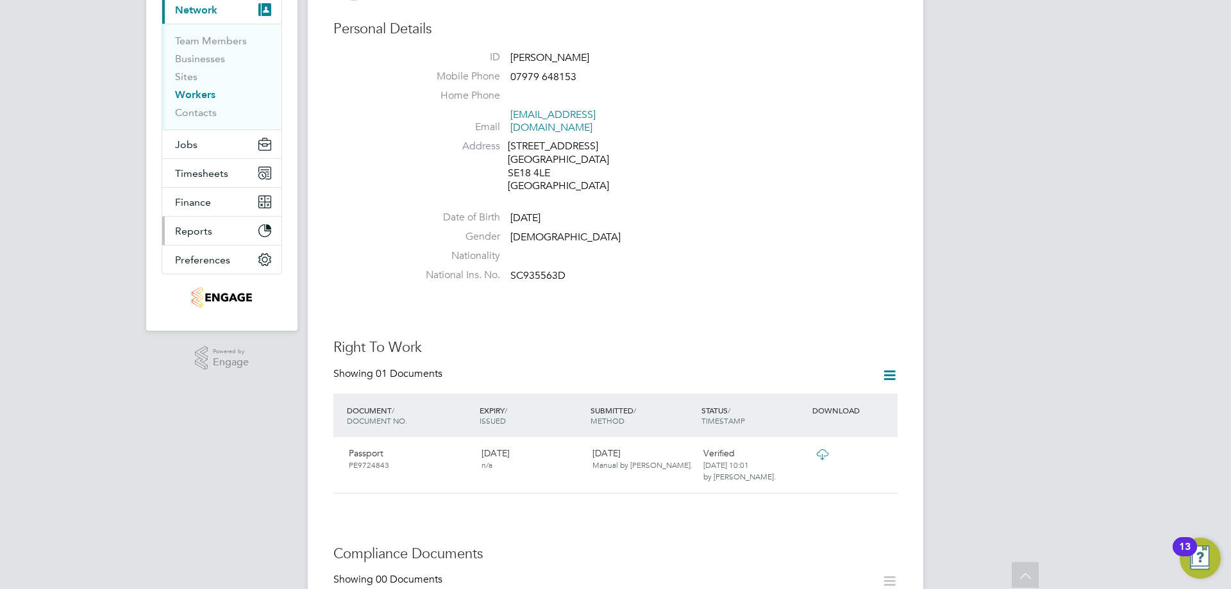 The image size is (1231, 589). What do you see at coordinates (607, 421) in the screenshot?
I see `span: METHOD` at bounding box center [607, 421].